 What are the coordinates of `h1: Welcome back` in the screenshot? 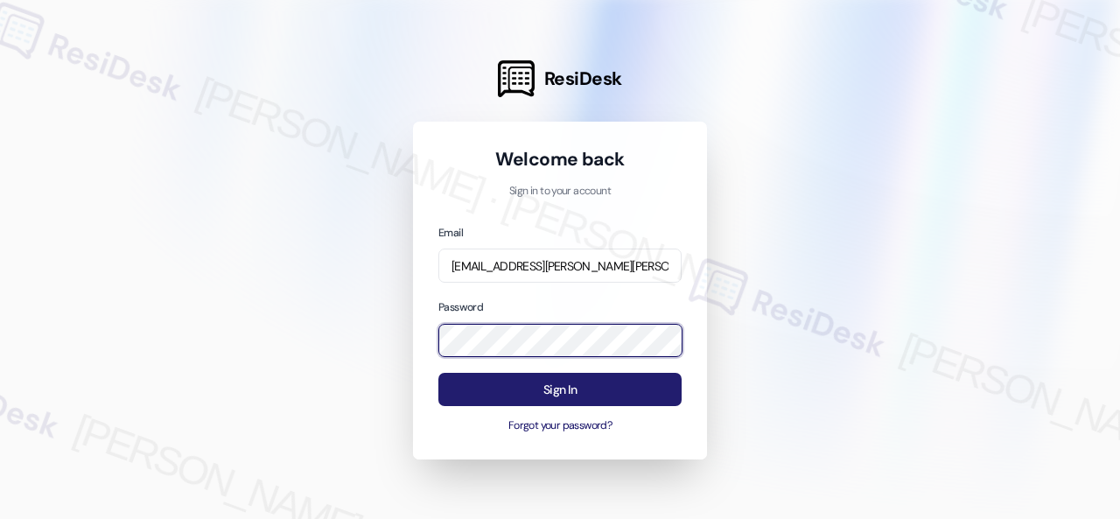 It's located at (560, 159).